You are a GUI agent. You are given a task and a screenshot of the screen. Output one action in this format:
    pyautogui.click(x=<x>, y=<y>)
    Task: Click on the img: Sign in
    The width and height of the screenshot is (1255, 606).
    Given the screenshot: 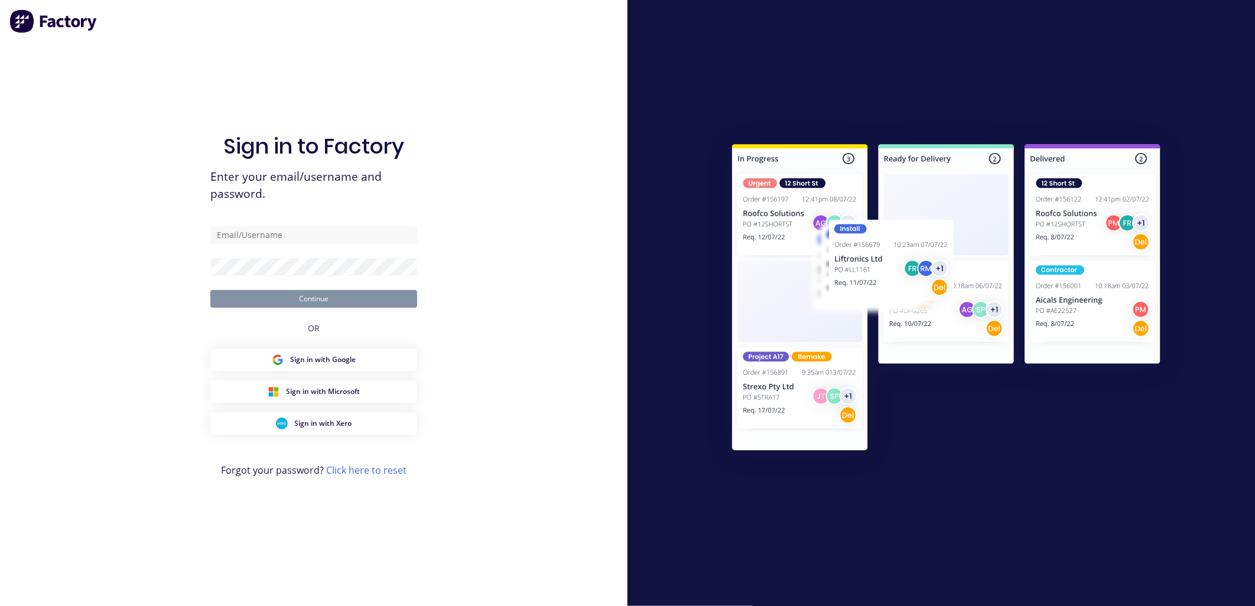 What is the action you would take?
    pyautogui.click(x=946, y=300)
    